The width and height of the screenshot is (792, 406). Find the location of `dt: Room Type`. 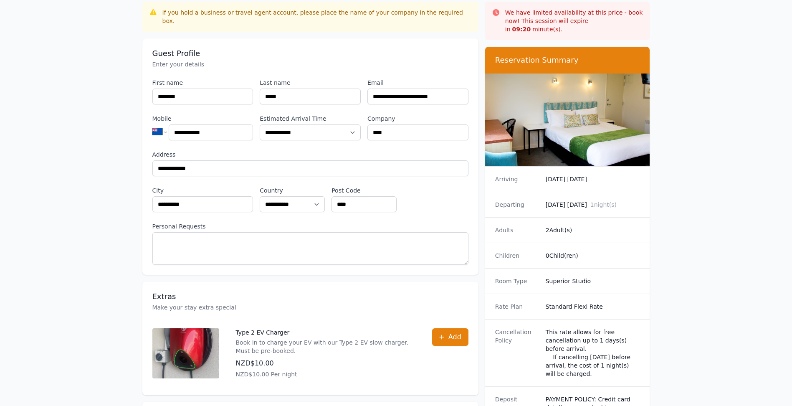

dt: Room Type is located at coordinates (517, 281).